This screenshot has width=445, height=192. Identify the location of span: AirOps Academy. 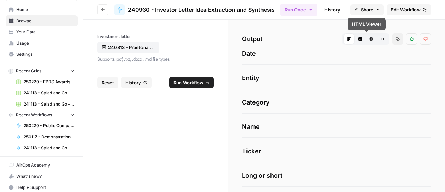
(45, 165).